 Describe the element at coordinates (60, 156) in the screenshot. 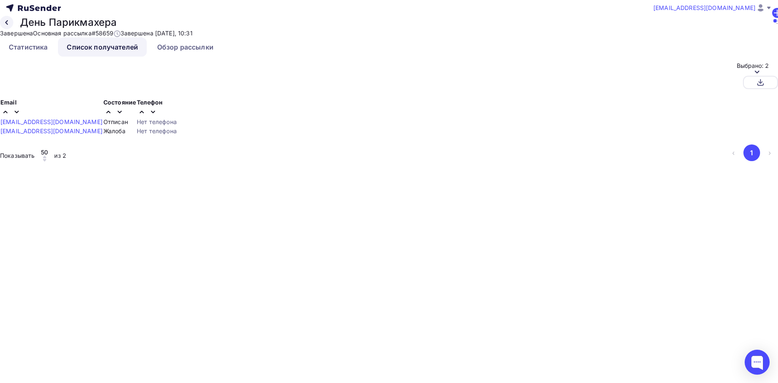

I see `div: из 2` at that location.